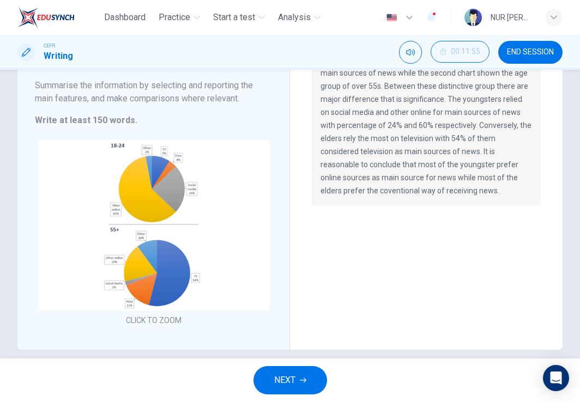 The image size is (580, 402). Describe the element at coordinates (426, 106) in the screenshot. I see `p: From a broader perspectives, there were a lot of main sources of news for every age group. Based ...` at that location.